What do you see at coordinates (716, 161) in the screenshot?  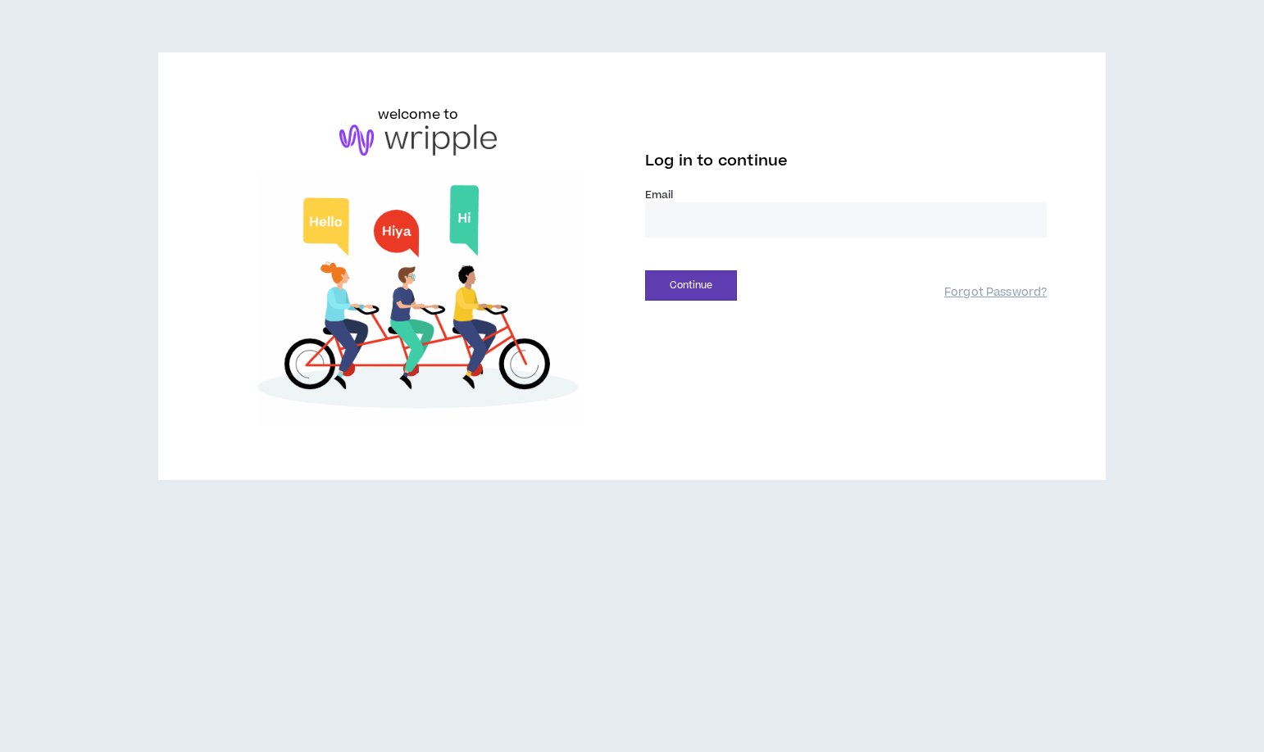 I see `span: Log in to continue` at bounding box center [716, 161].